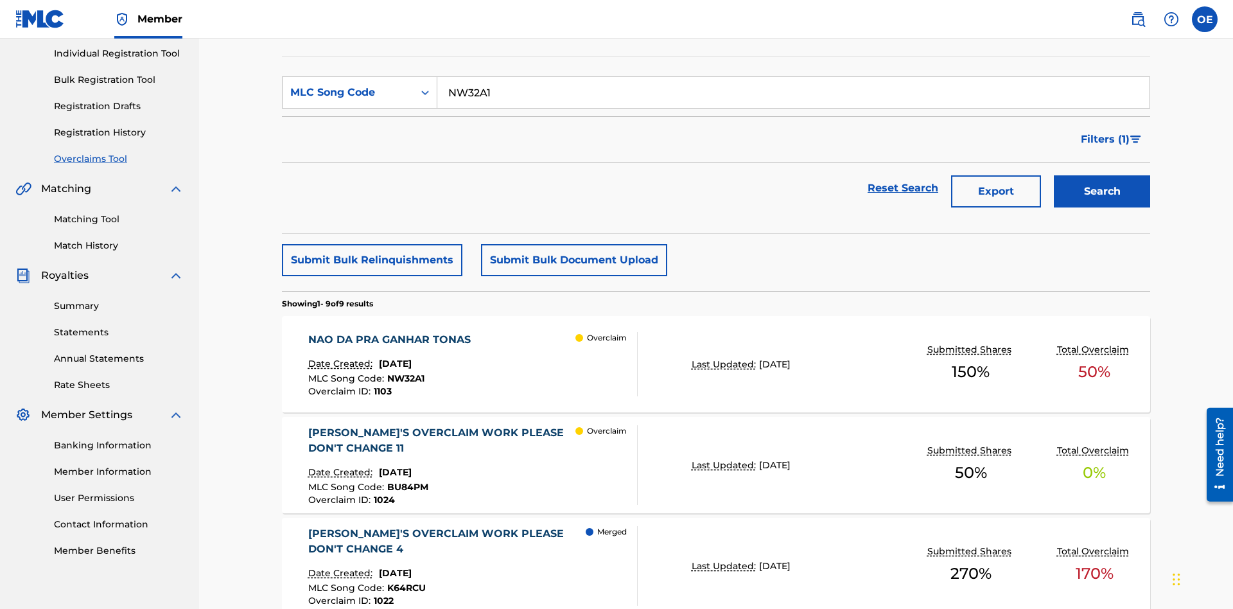  What do you see at coordinates (1112, 139) in the screenshot?
I see `button: Filters (1)` at bounding box center [1112, 139].